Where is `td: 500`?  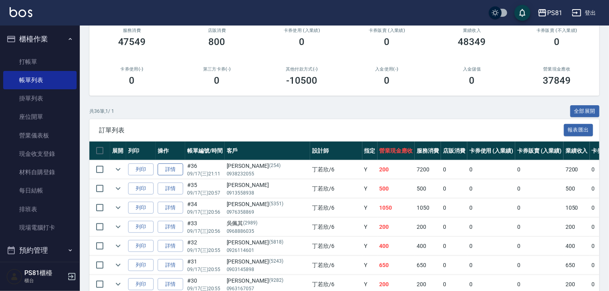
td: 500 is located at coordinates (577, 189).